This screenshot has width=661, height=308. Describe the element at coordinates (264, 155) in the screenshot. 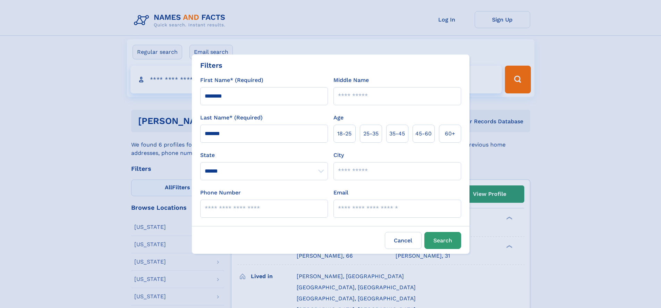

I see `label: State` at that location.